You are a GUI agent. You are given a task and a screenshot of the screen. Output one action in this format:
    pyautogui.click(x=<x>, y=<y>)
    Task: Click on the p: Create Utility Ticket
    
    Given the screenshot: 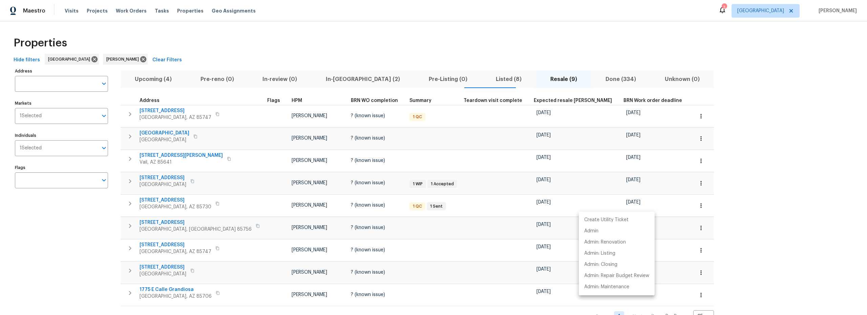 What is the action you would take?
    pyautogui.click(x=606, y=220)
    